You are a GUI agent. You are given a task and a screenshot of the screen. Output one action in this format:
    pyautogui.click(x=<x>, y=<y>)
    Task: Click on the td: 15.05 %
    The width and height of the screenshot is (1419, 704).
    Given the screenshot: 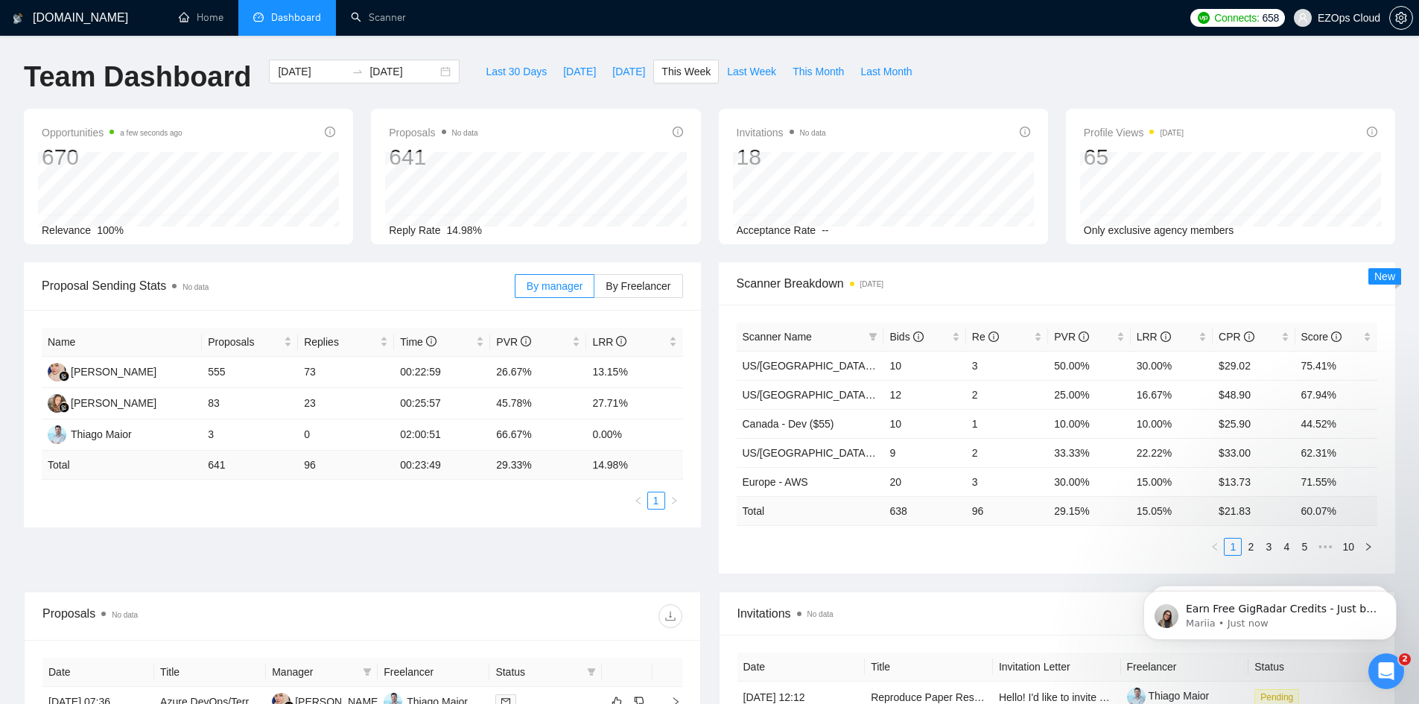 What is the action you would take?
    pyautogui.click(x=1172, y=510)
    